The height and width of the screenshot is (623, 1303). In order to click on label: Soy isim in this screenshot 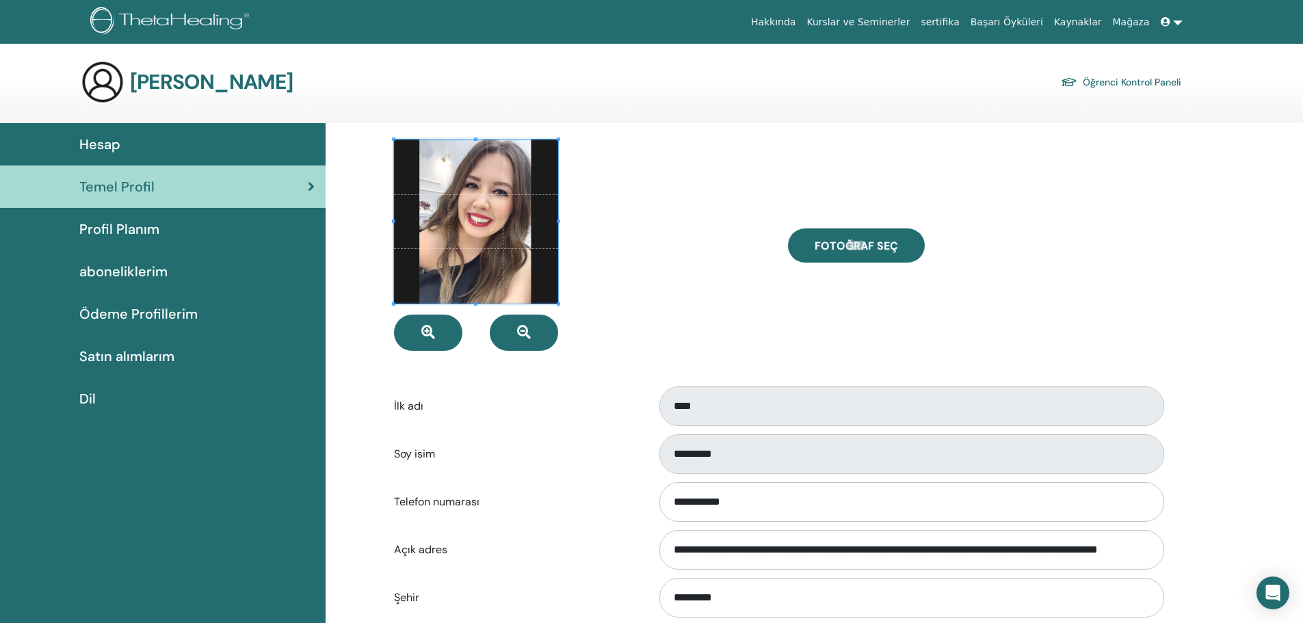, I will do `click(515, 454)`.